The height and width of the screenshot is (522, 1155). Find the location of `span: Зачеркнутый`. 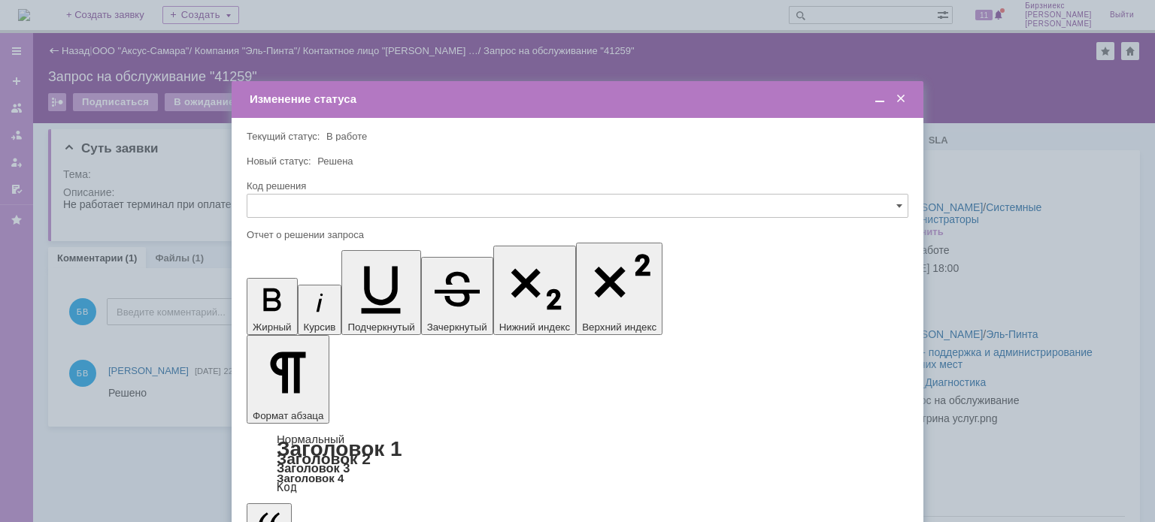

span: Зачеркнутый is located at coordinates (457, 327).